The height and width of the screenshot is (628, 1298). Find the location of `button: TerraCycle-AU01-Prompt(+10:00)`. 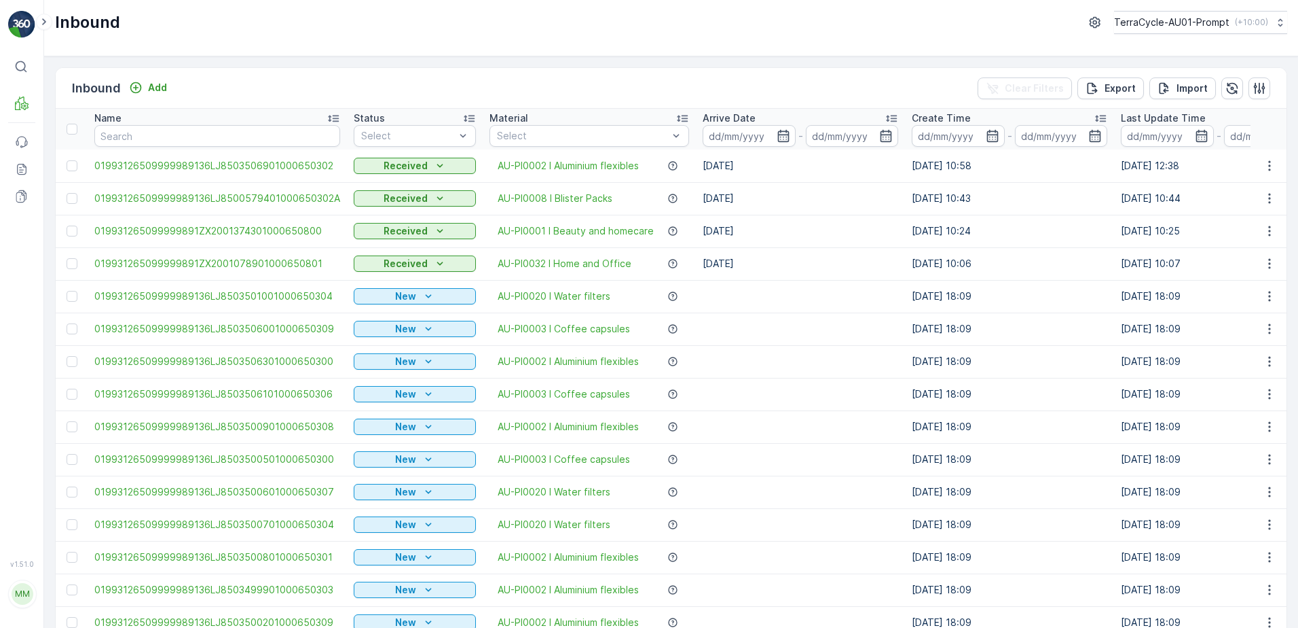

button: TerraCycle-AU01-Prompt(+10:00) is located at coordinates (1201, 22).